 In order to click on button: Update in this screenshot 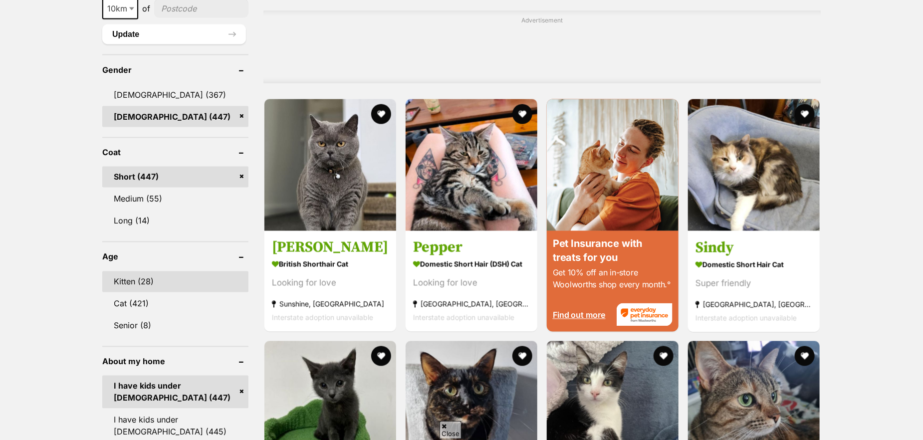, I will do `click(174, 34)`.